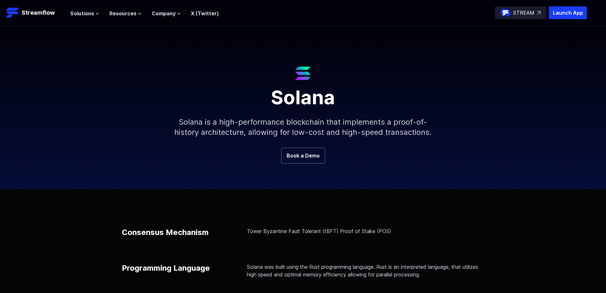 This screenshot has height=293, width=606. Describe the element at coordinates (568, 13) in the screenshot. I see `button: Launch App` at that location.